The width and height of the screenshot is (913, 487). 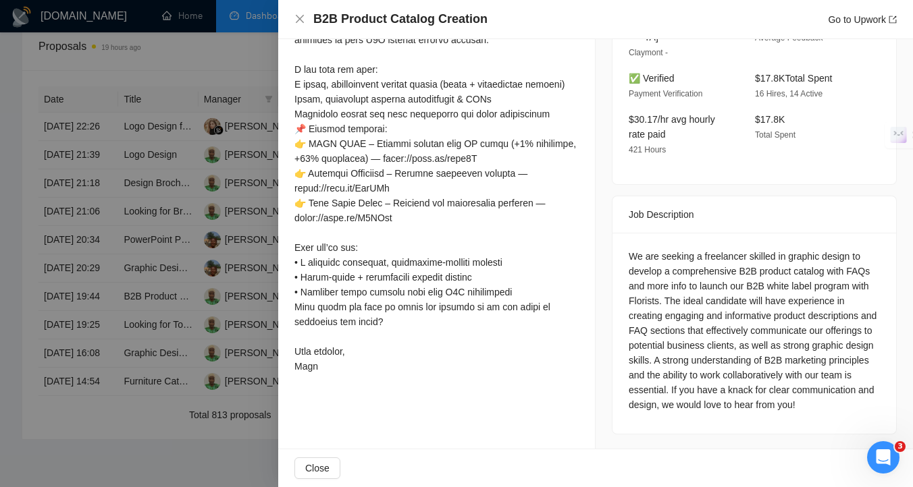 What do you see at coordinates (892, 20) in the screenshot?
I see `span: export` at bounding box center [892, 20].